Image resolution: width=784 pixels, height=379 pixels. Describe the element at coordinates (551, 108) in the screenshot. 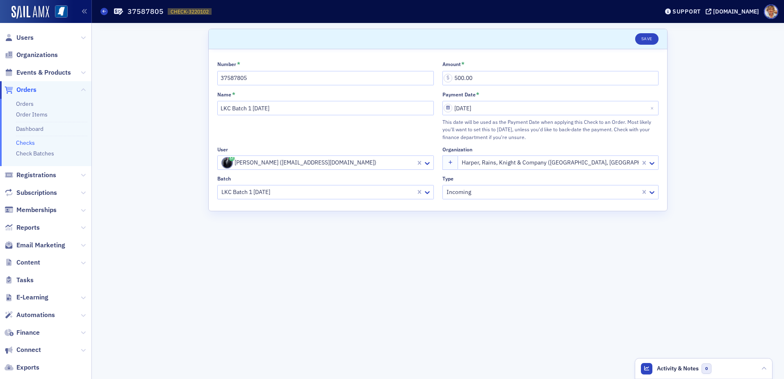

I see `input: MM/DD/YYYY` at that location.